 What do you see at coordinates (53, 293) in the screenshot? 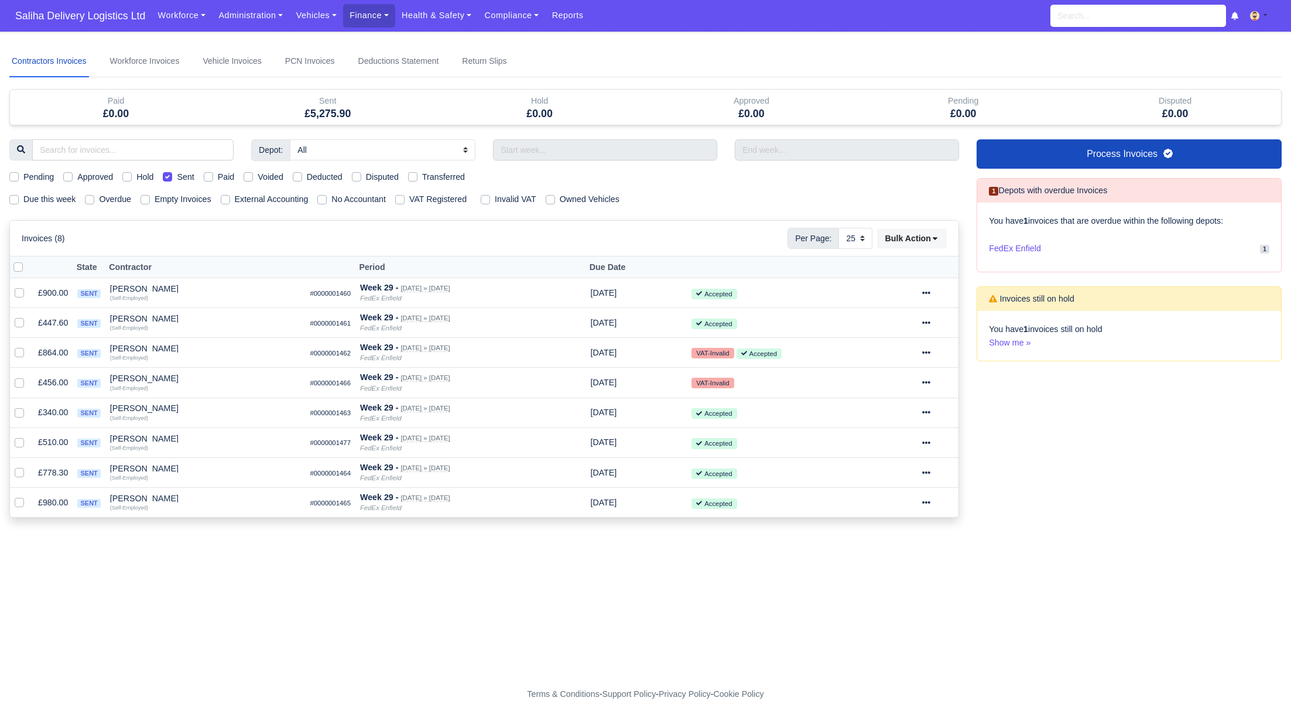
I see `td: £900.00` at bounding box center [53, 293].